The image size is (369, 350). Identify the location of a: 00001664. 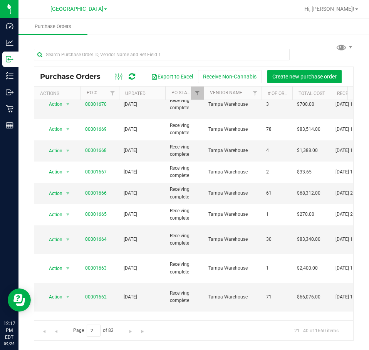
(96, 239).